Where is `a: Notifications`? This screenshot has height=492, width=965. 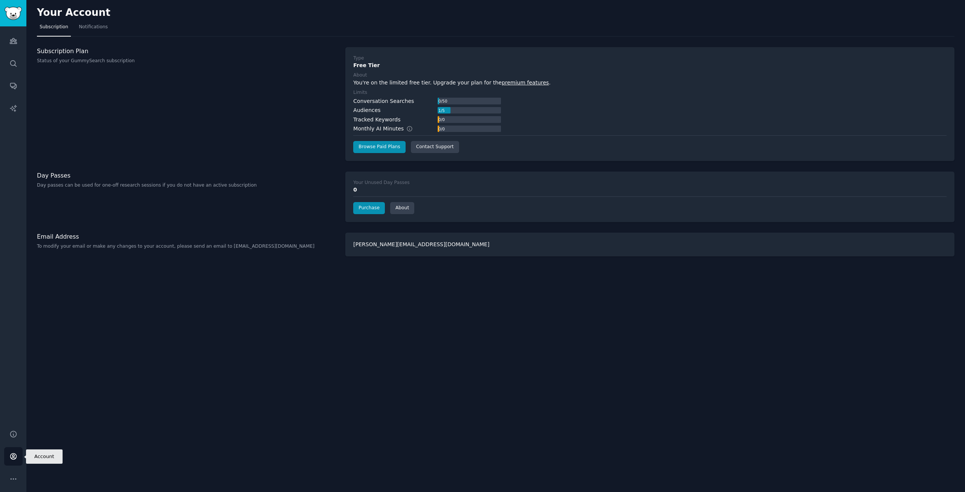
a: Notifications is located at coordinates (93, 29).